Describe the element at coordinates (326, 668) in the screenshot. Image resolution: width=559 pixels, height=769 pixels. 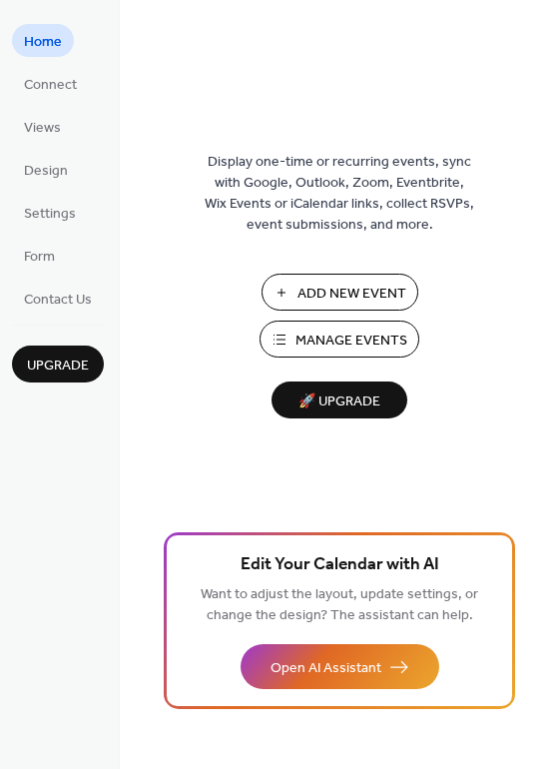
I see `span: Open AI Assistant` at that location.